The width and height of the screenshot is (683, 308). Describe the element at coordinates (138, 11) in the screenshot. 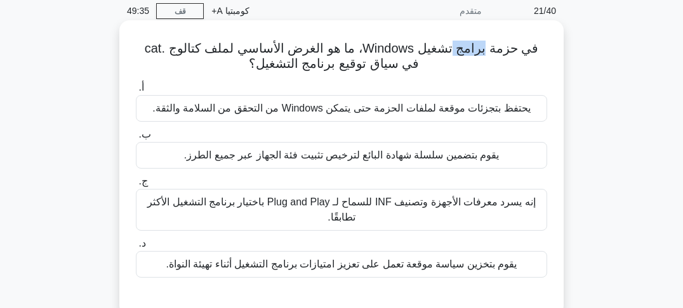

I see `font: 49:35` at that location.